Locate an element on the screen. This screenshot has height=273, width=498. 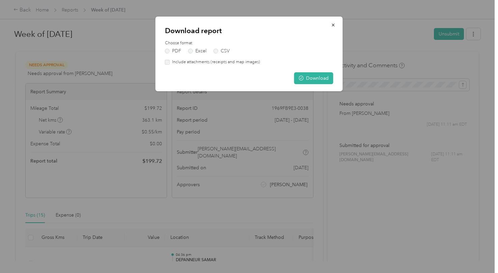
button: Download is located at coordinates (314, 78).